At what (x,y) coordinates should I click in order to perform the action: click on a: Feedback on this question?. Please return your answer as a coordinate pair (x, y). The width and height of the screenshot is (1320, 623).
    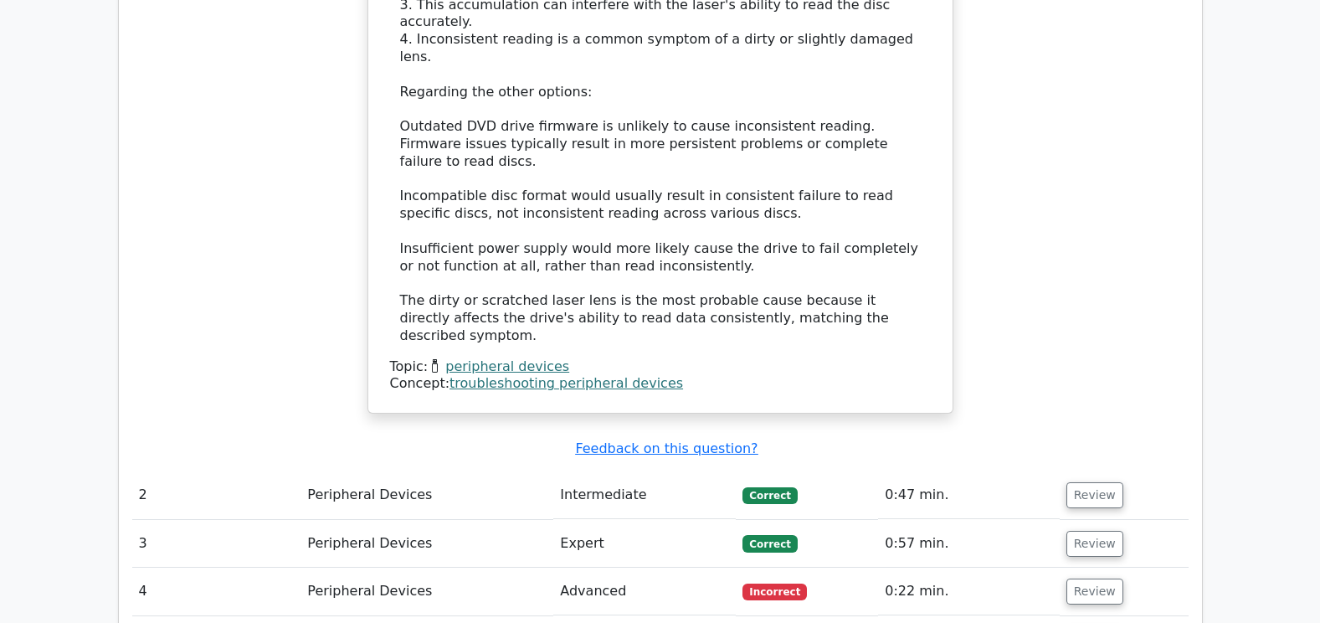
    Looking at the image, I should click on (666, 448).